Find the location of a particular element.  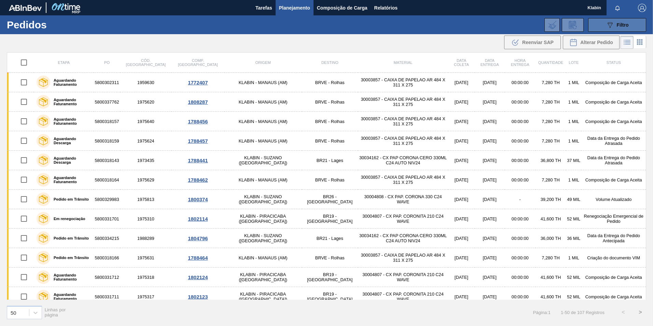

td: 5800318143 is located at coordinates (106, 160).